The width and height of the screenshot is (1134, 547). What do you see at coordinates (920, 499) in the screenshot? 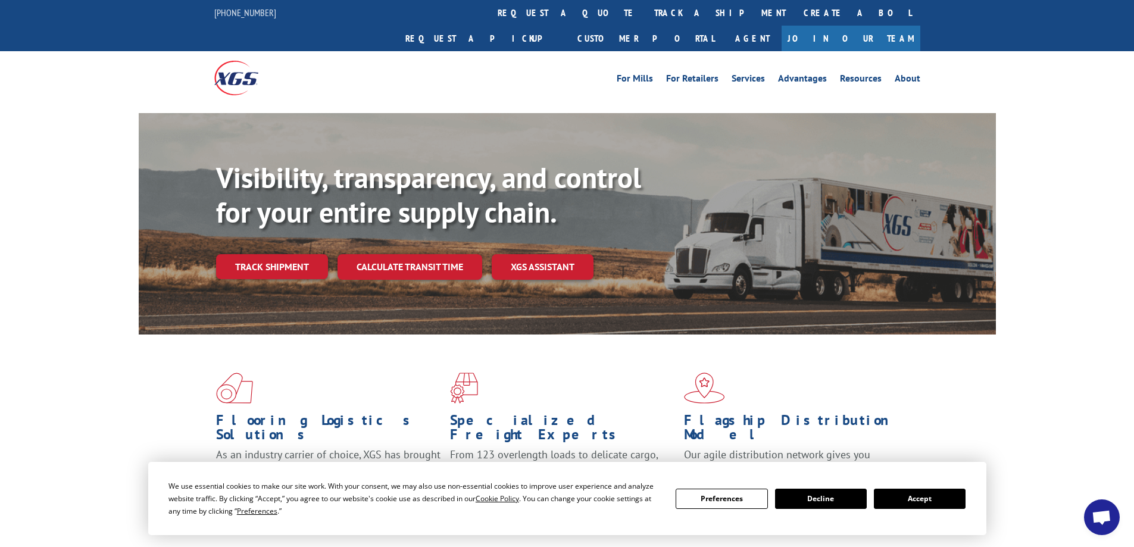
I see `button: Accept` at bounding box center [920, 499].